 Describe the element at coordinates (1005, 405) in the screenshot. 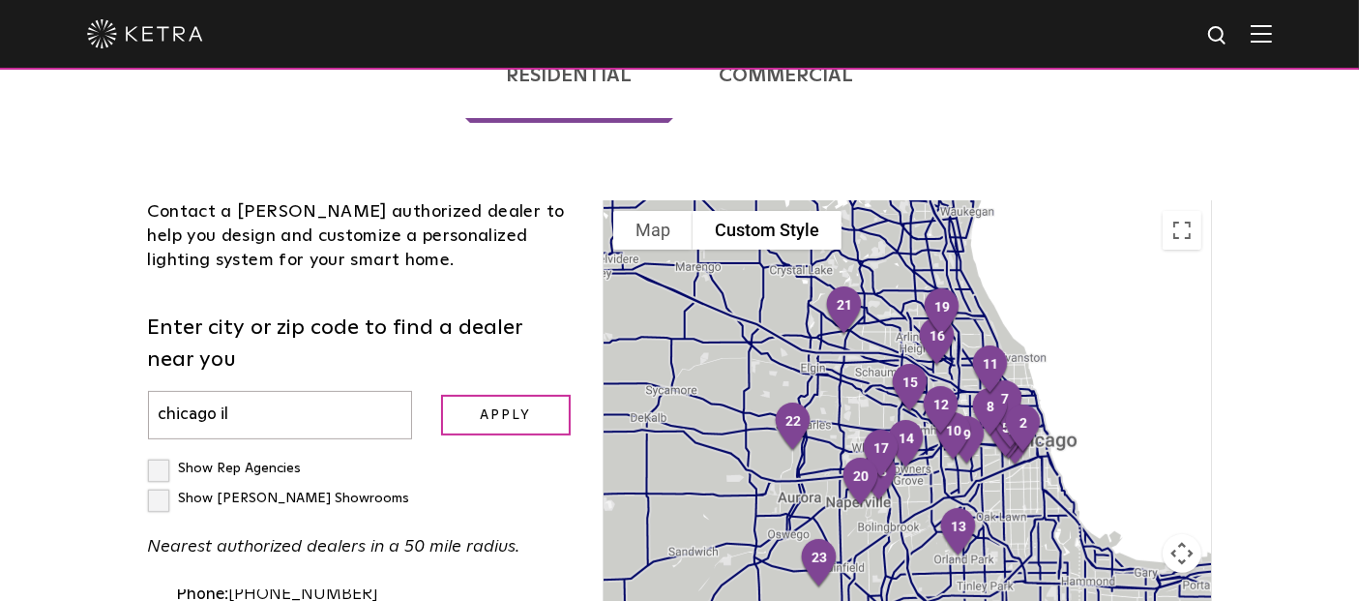

I see `div: 7` at that location.